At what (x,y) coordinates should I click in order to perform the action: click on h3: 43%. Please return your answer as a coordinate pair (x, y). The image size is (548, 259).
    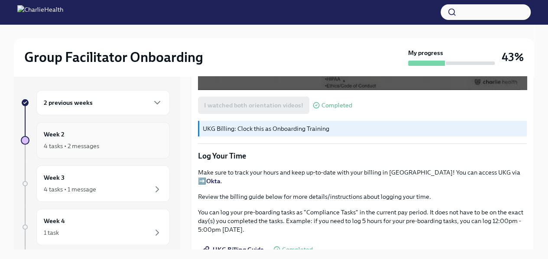
    Looking at the image, I should click on (513, 57).